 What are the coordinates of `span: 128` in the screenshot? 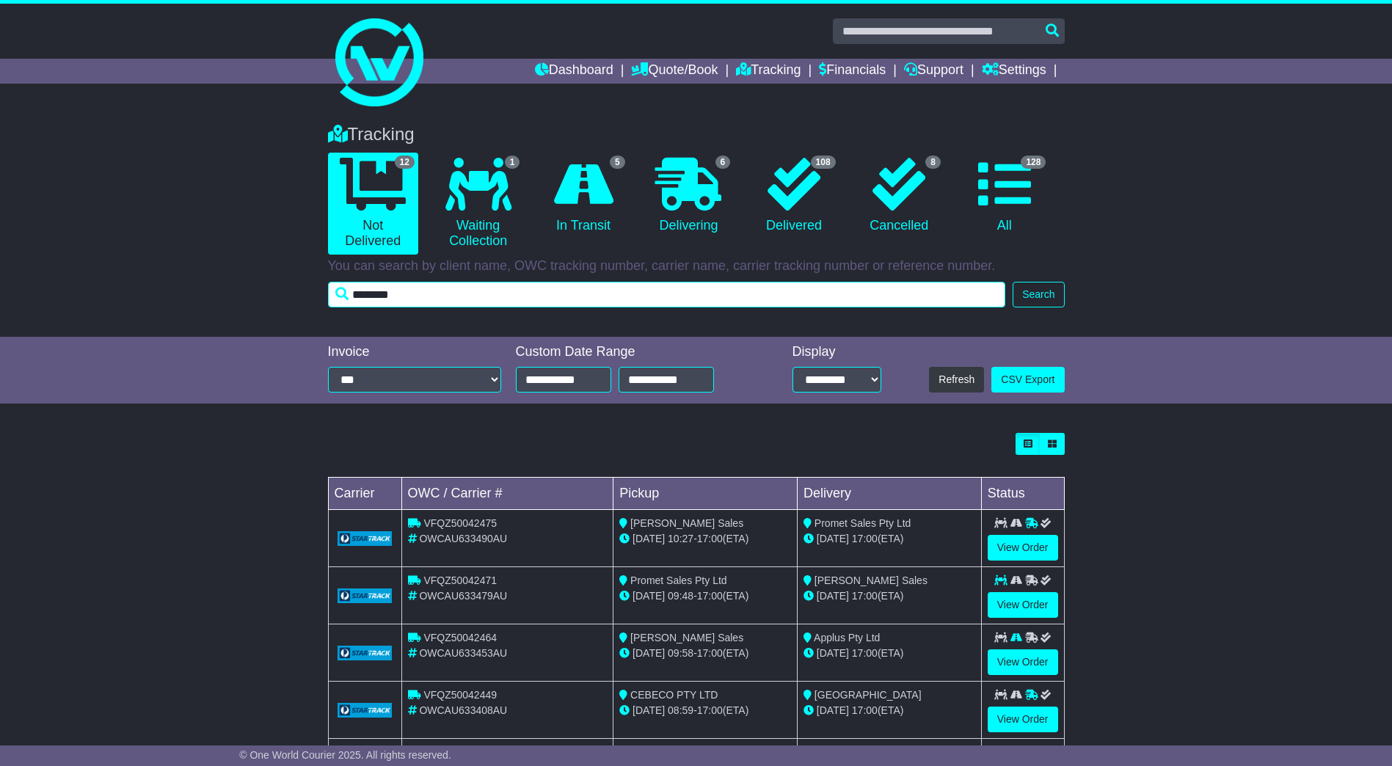 It's located at (1033, 162).